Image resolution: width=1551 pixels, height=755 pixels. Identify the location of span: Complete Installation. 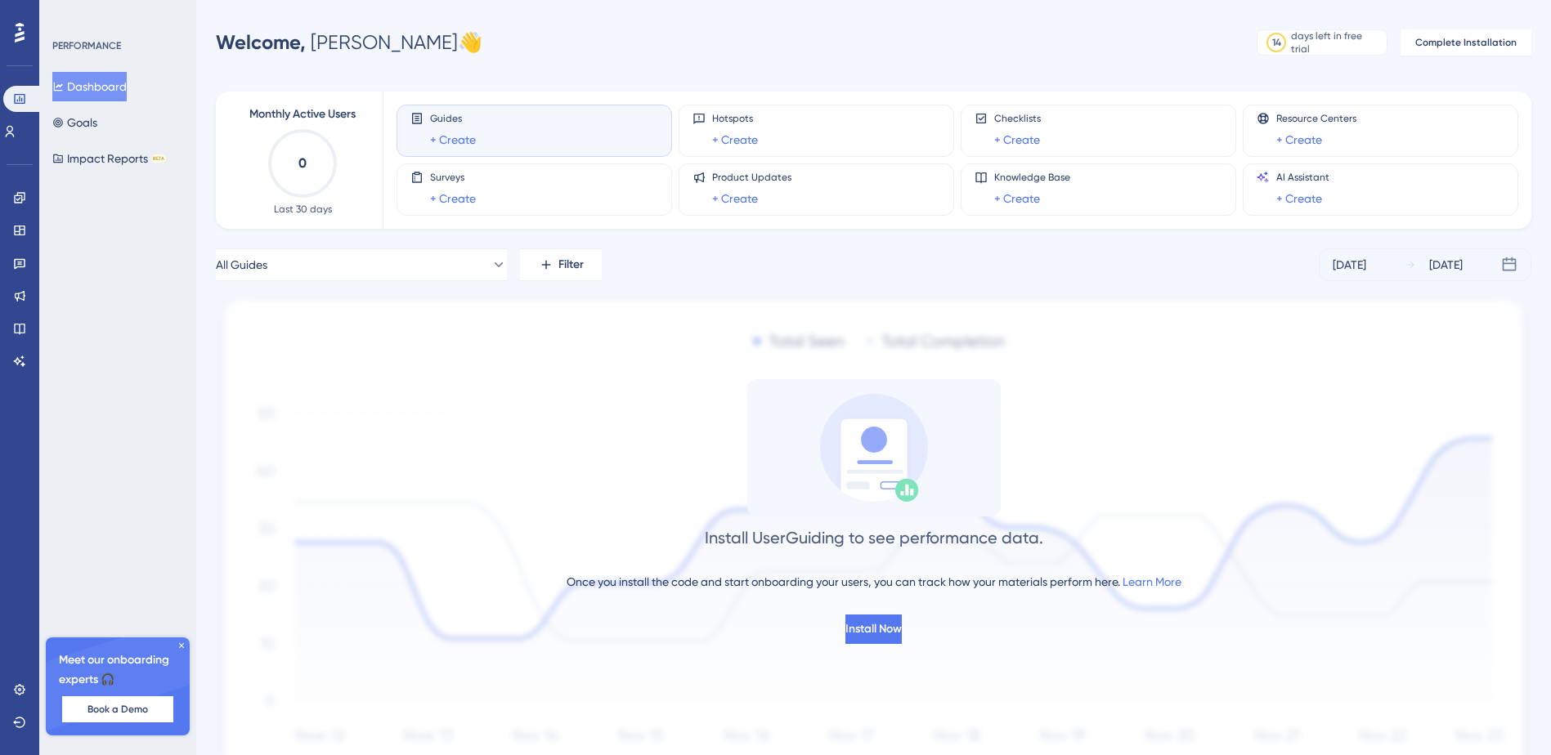
(1466, 43).